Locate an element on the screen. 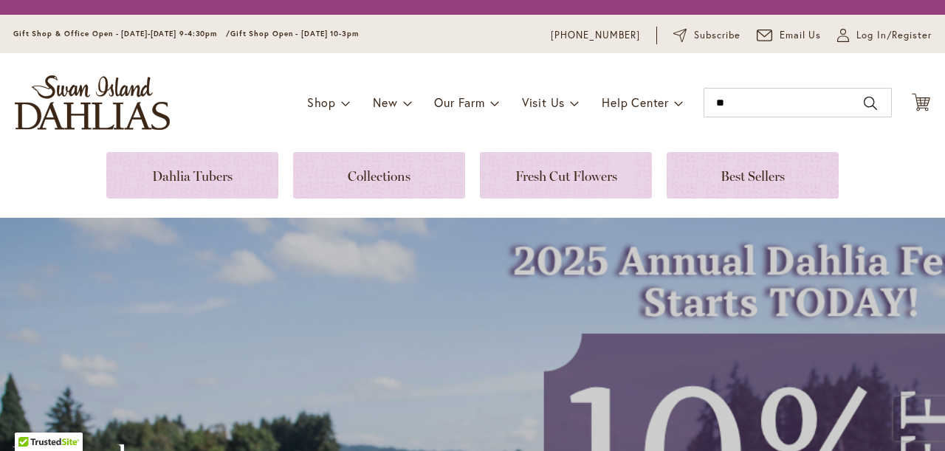 This screenshot has width=945, height=451. a: store logo is located at coordinates (92, 103).